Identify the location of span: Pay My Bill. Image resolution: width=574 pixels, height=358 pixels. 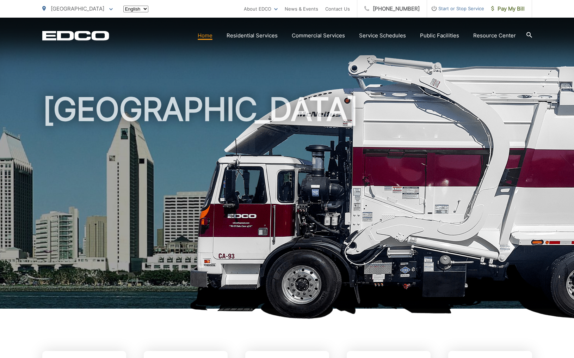
(508, 9).